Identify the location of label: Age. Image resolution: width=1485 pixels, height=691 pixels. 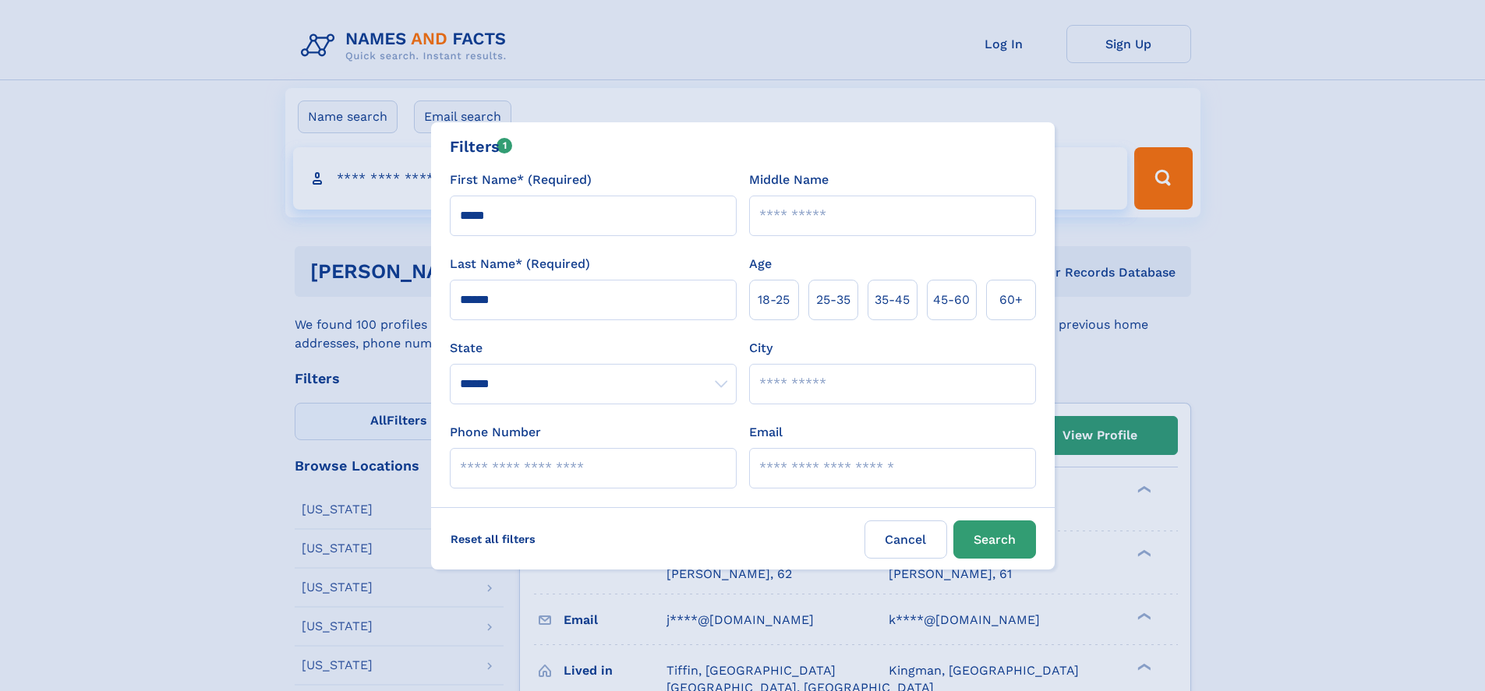
(760, 264).